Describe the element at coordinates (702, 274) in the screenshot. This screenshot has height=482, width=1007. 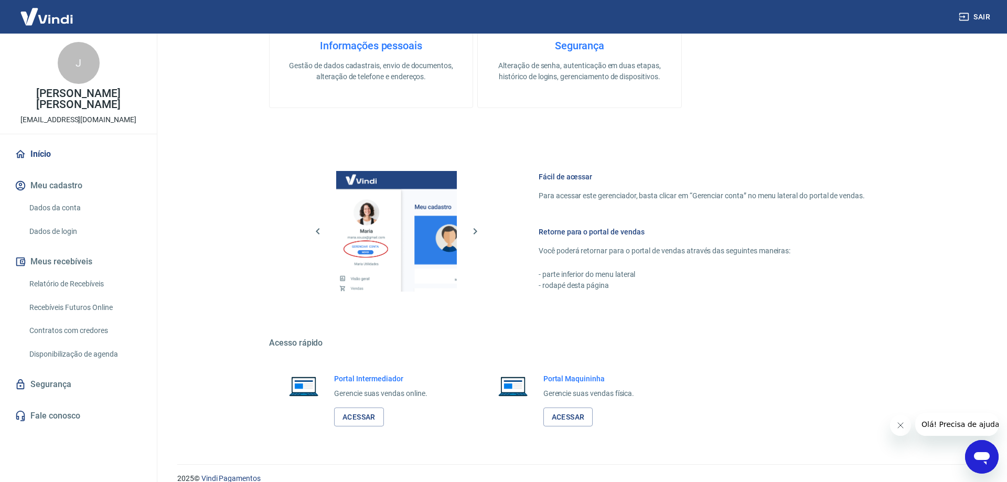
I see `p: - parte inferior do menu lateral` at that location.